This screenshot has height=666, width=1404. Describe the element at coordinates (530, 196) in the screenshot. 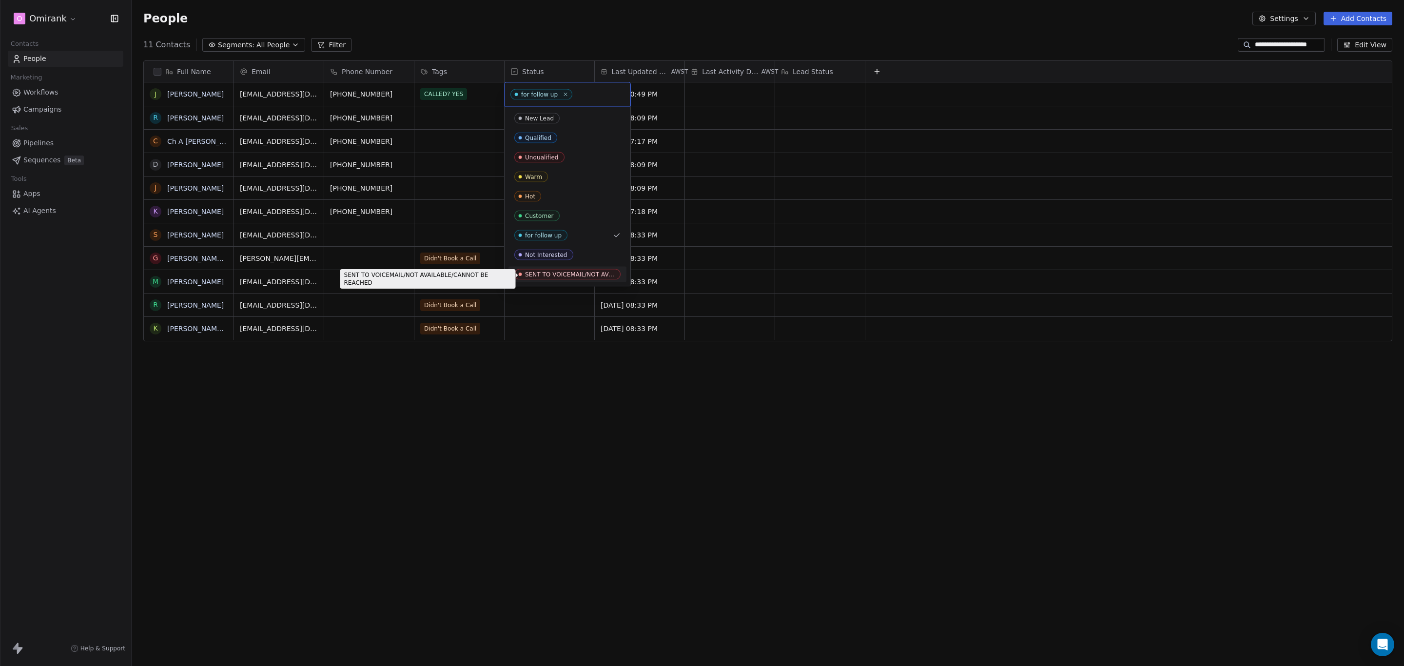

I see `div: Hot` at that location.